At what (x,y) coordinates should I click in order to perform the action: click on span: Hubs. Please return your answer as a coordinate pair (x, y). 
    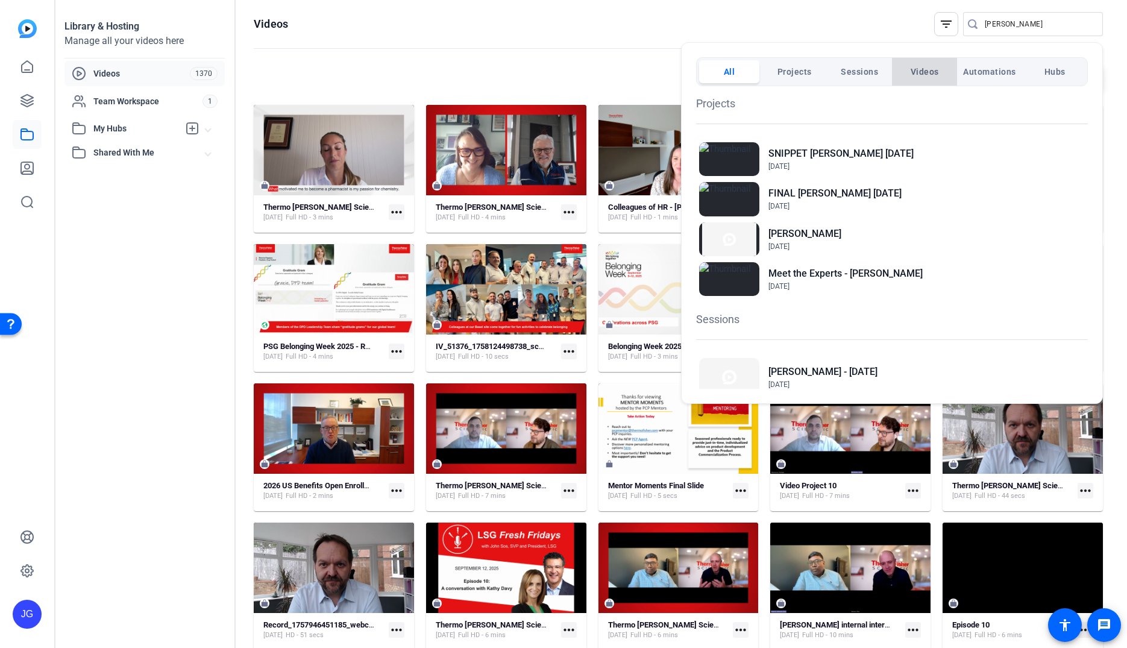
    Looking at the image, I should click on (1054, 72).